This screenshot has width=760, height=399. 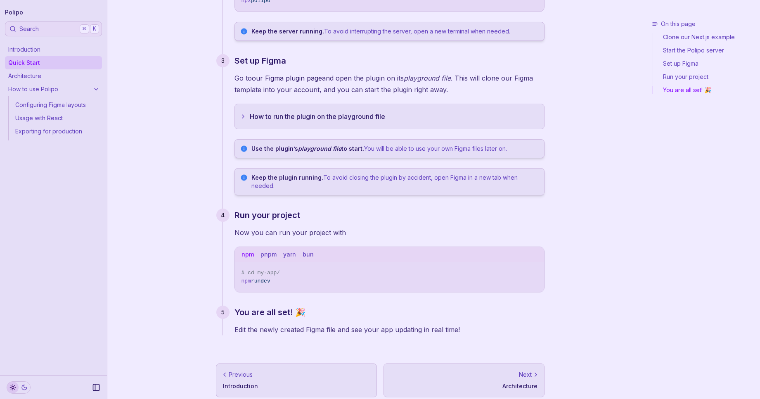 I want to click on p: To avoid interrupting the server, open a new terminal when needed., so click(x=395, y=31).